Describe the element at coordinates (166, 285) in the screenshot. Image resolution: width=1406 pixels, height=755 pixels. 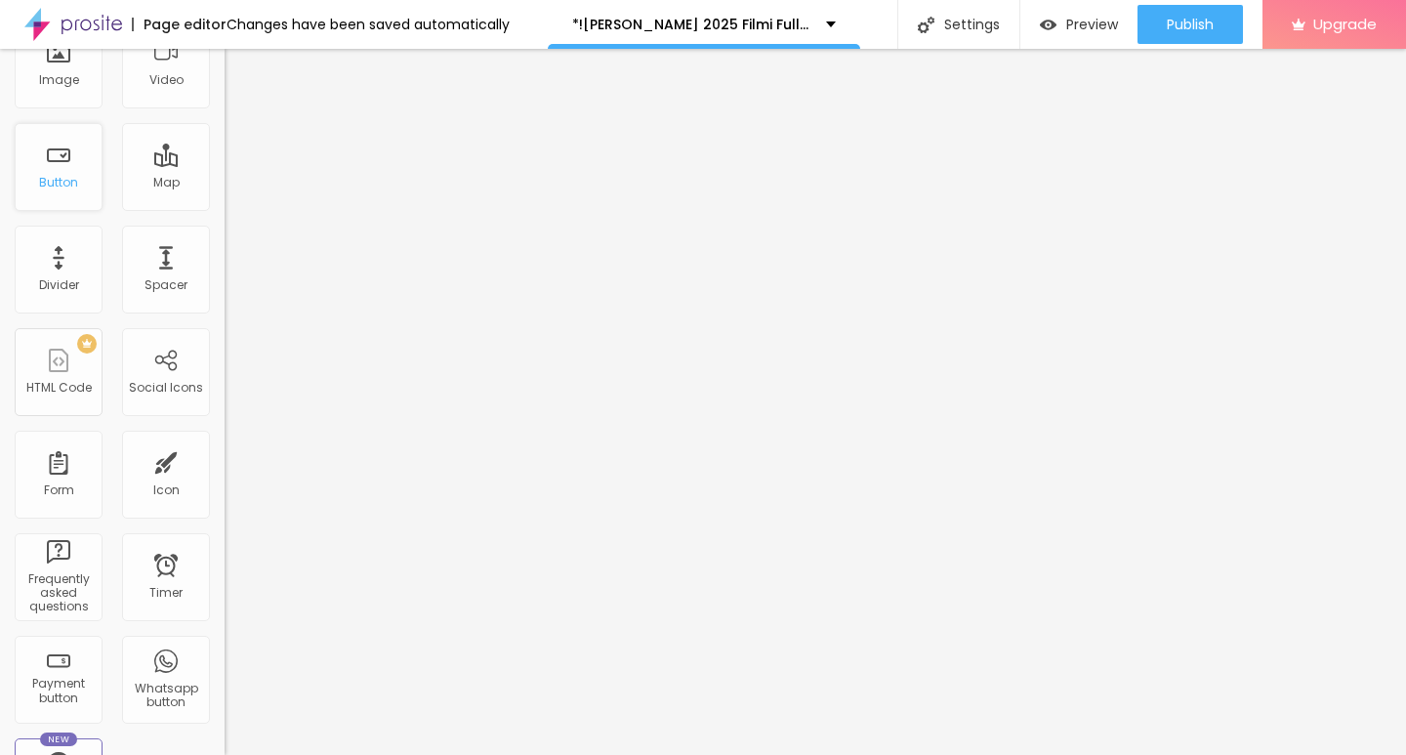
I see `div: Spacer` at that location.